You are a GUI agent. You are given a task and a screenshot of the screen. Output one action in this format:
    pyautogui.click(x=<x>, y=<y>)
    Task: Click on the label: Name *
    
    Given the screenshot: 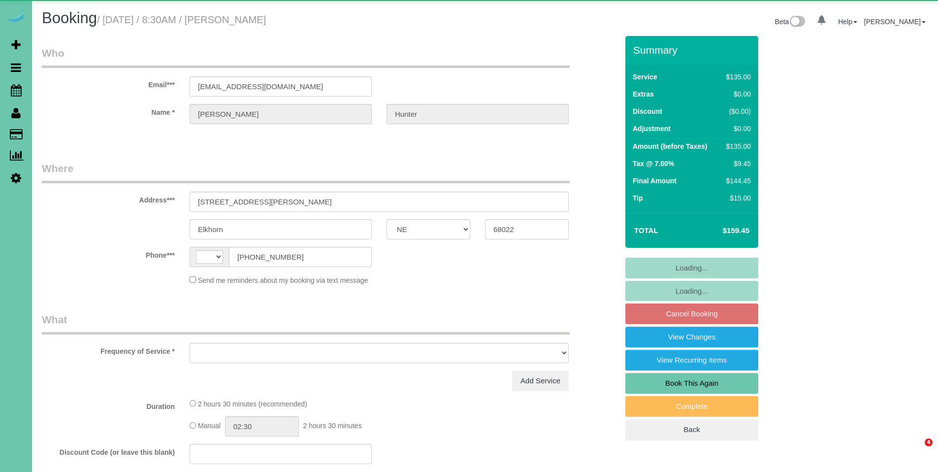 What is the action you would take?
    pyautogui.click(x=108, y=110)
    